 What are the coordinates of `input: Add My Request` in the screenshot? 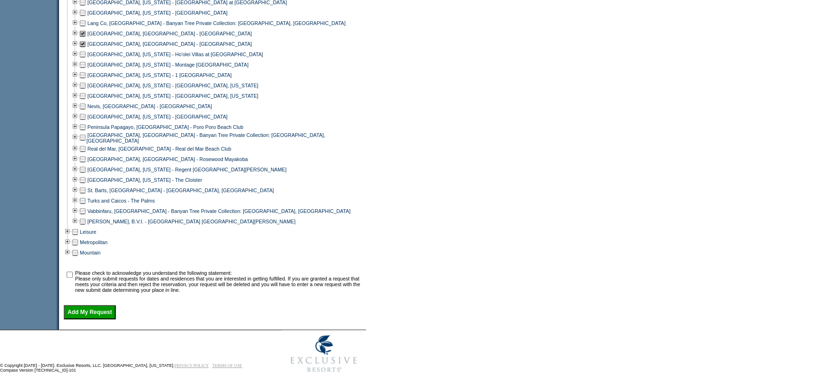 It's located at (90, 312).